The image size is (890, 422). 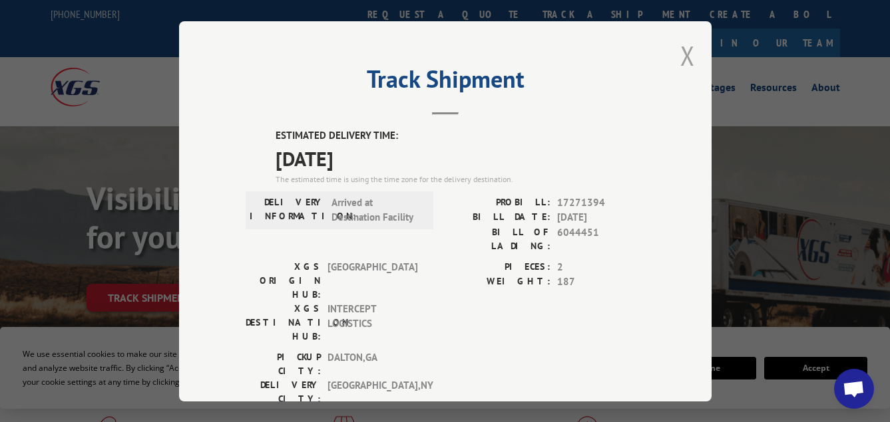 I want to click on div: Open chat, so click(x=854, y=389).